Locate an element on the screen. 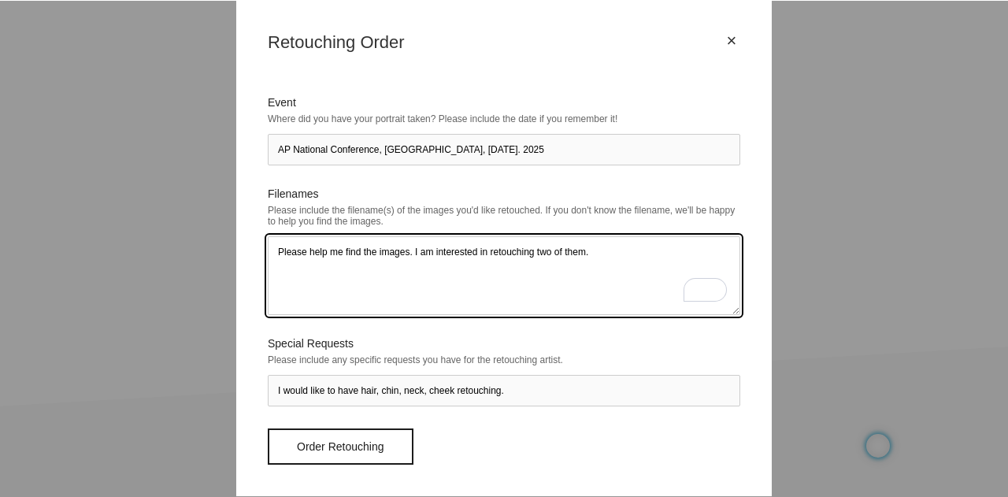  div: Where did you have your portrait taken? Please include the date if you remember it! is located at coordinates (504, 119).